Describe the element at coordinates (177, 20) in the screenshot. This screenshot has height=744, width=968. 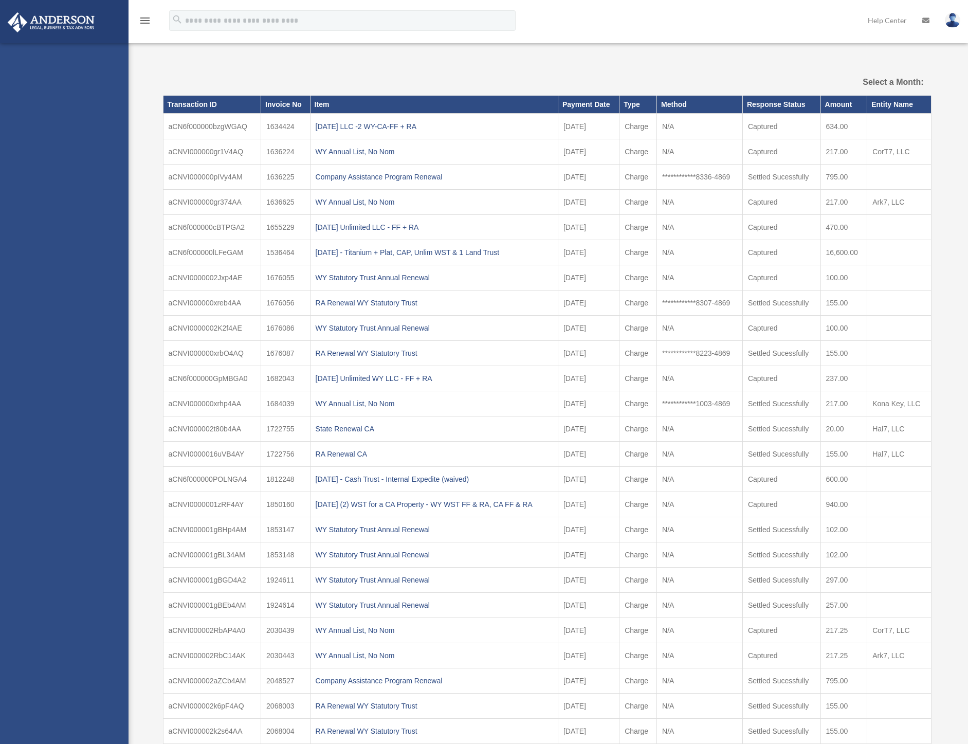
I see `i: search` at that location.